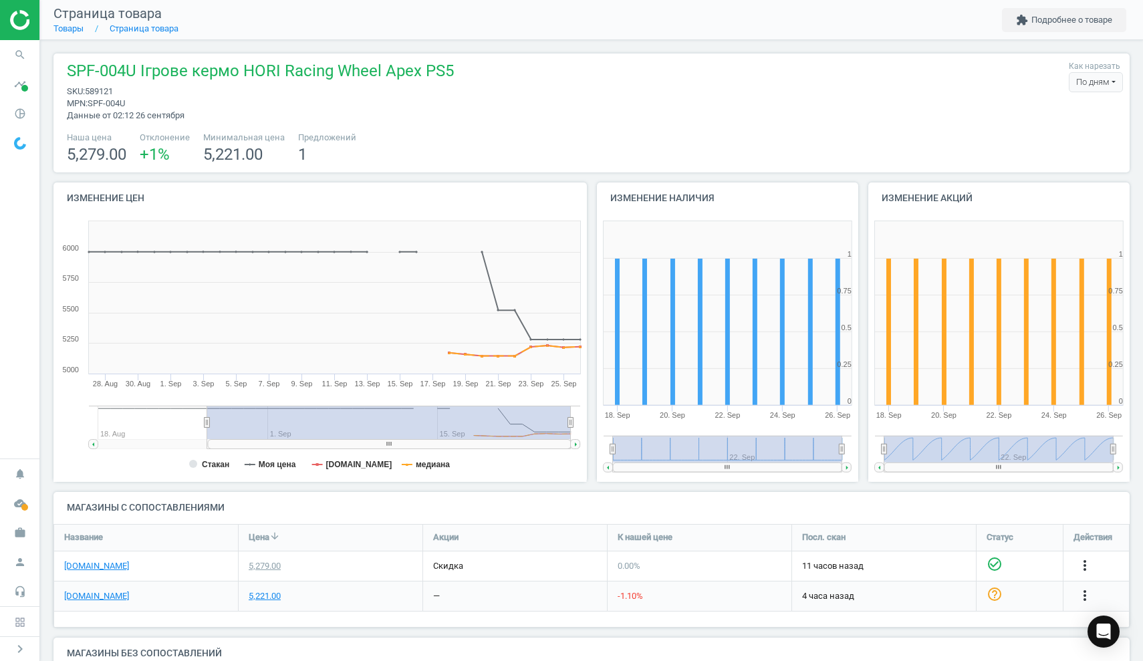 The image size is (1143, 661). I want to click on tspan: 30. Aug, so click(138, 384).